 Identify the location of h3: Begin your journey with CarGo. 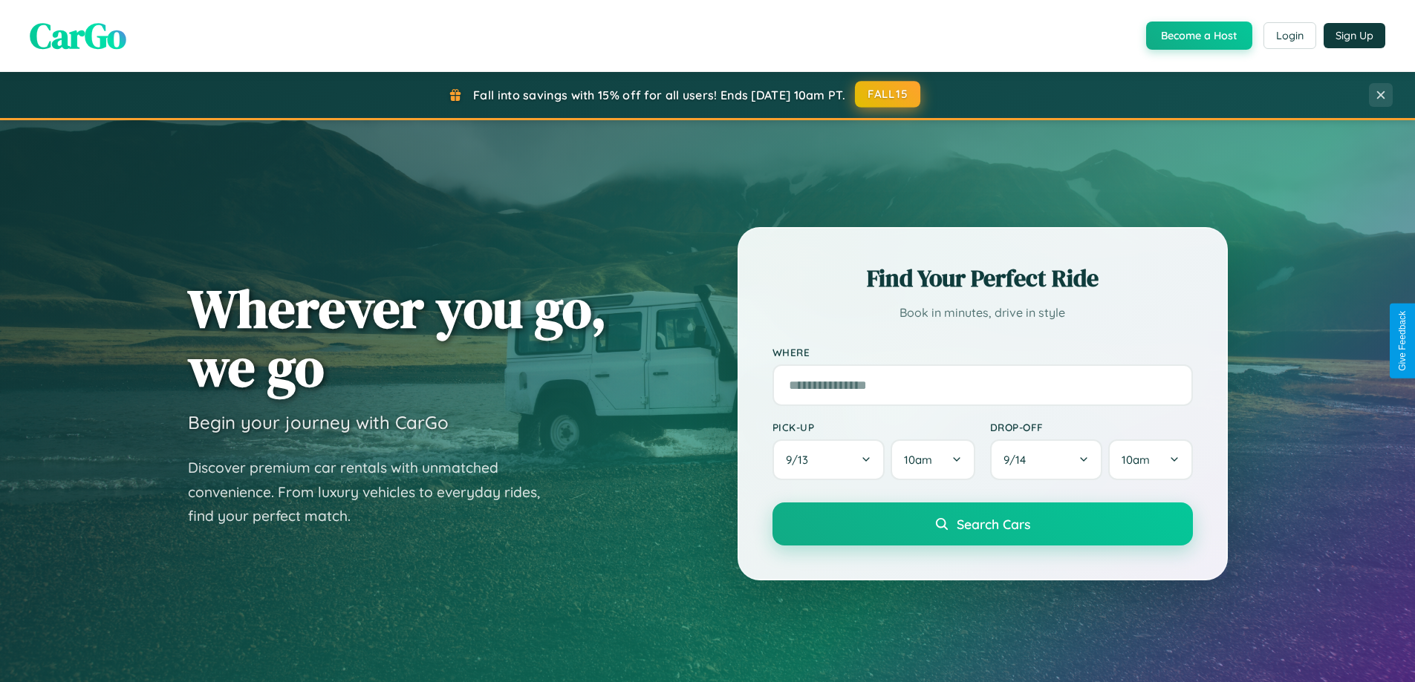
(318, 423).